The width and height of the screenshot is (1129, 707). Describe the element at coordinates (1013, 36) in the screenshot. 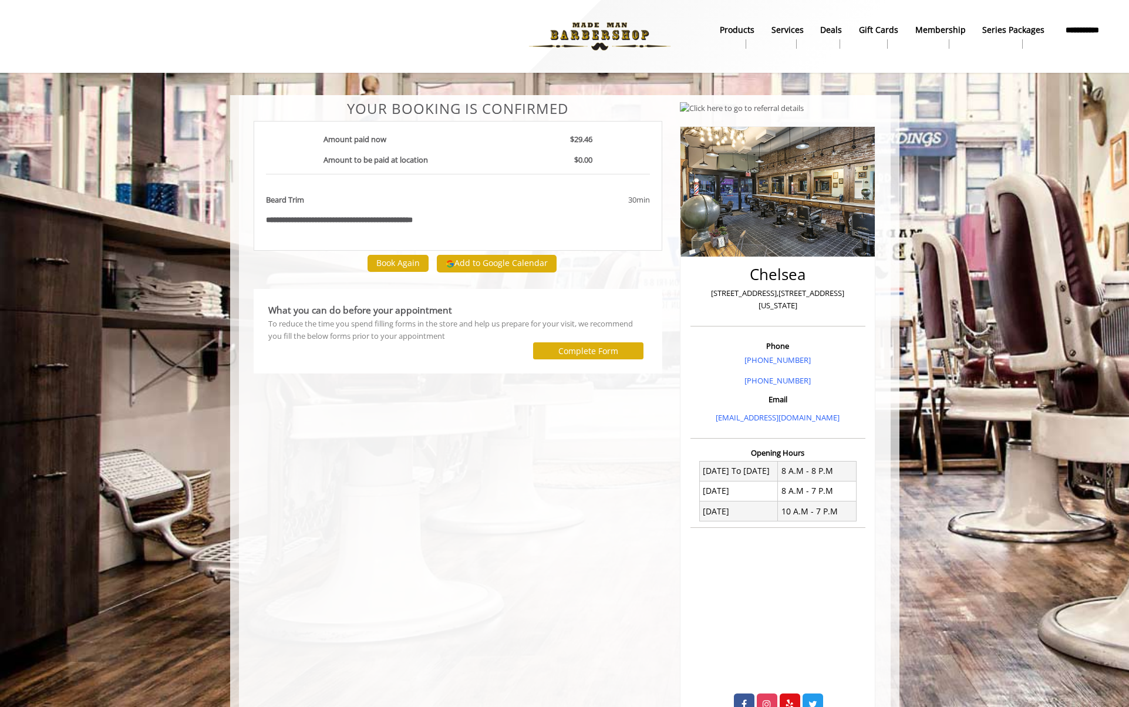

I see `a: Series packagesSeries packages` at that location.